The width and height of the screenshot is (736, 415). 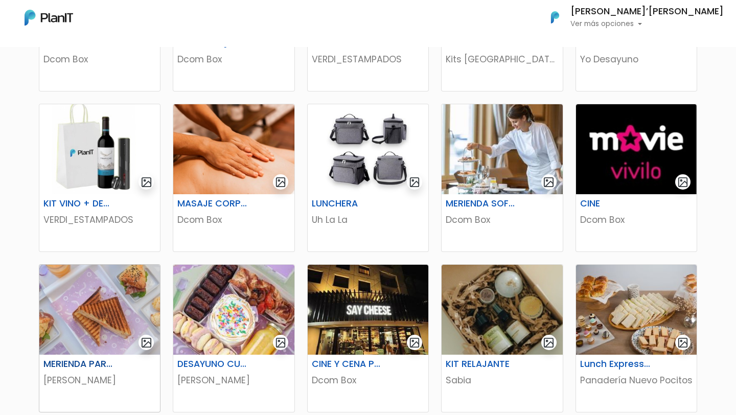 I want to click on img: thumb_EEBA820B-9A13-4920-8781-964E5B39F6D7.jpeg, so click(x=234, y=149).